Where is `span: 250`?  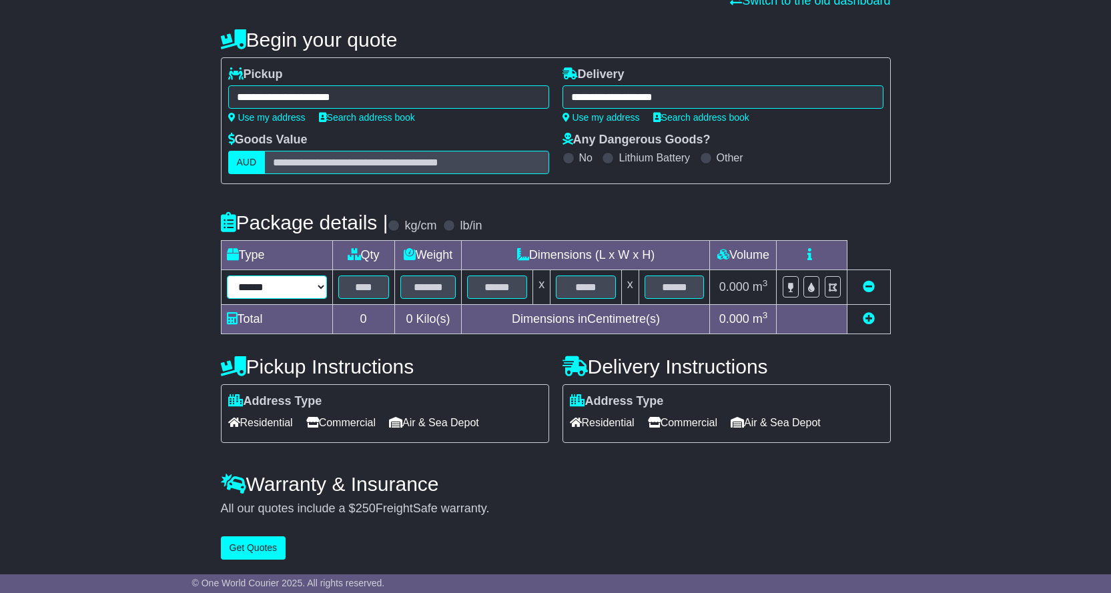 span: 250 is located at coordinates (366, 508).